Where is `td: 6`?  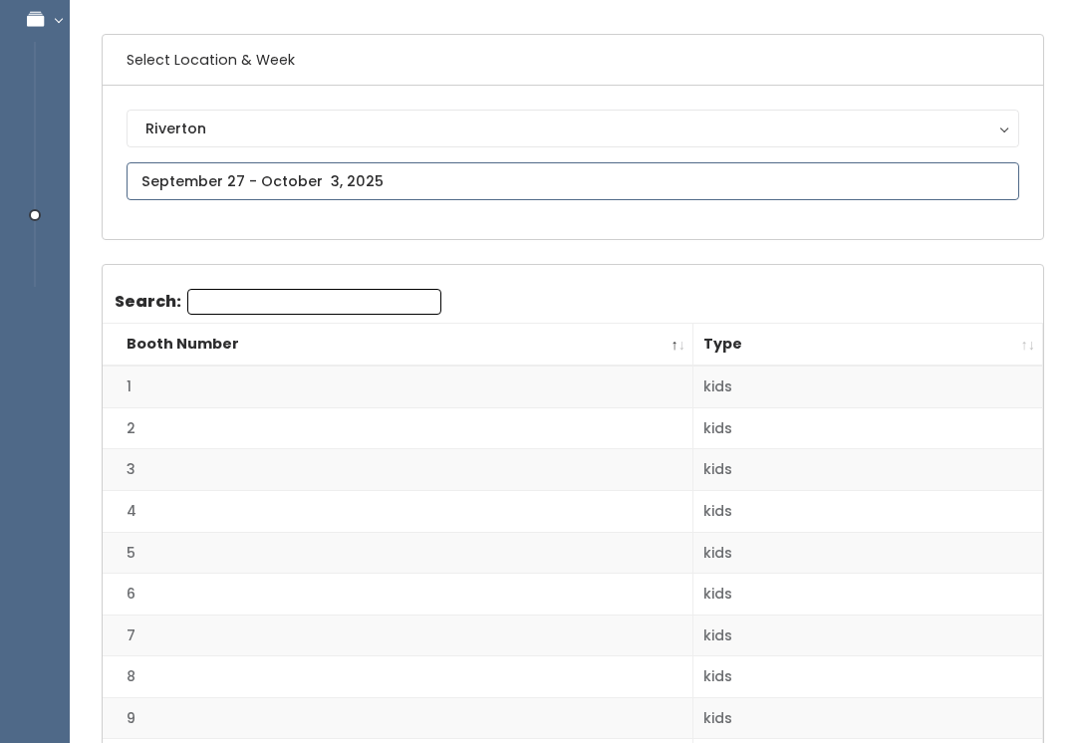
td: 6 is located at coordinates (398, 595).